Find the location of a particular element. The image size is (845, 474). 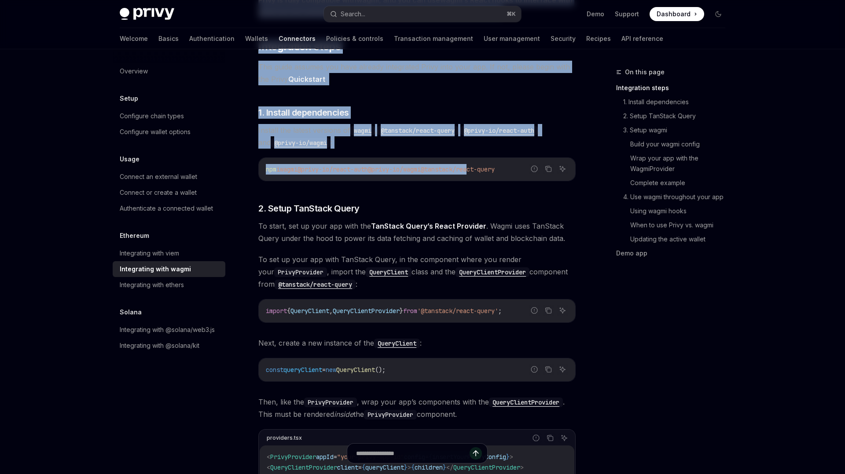

button: Search...⌘K is located at coordinates (422, 14).